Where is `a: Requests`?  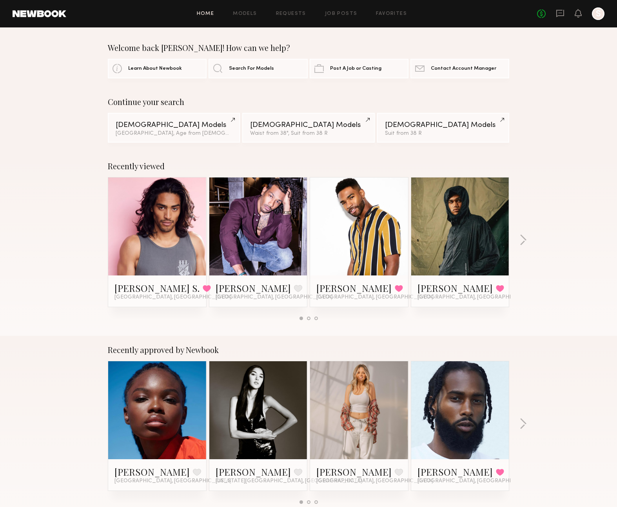 a: Requests is located at coordinates (291, 14).